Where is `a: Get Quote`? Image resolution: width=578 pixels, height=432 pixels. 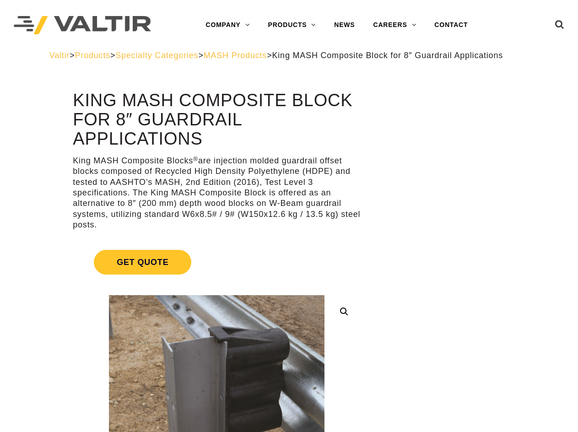 a: Get Quote is located at coordinates (217, 262).